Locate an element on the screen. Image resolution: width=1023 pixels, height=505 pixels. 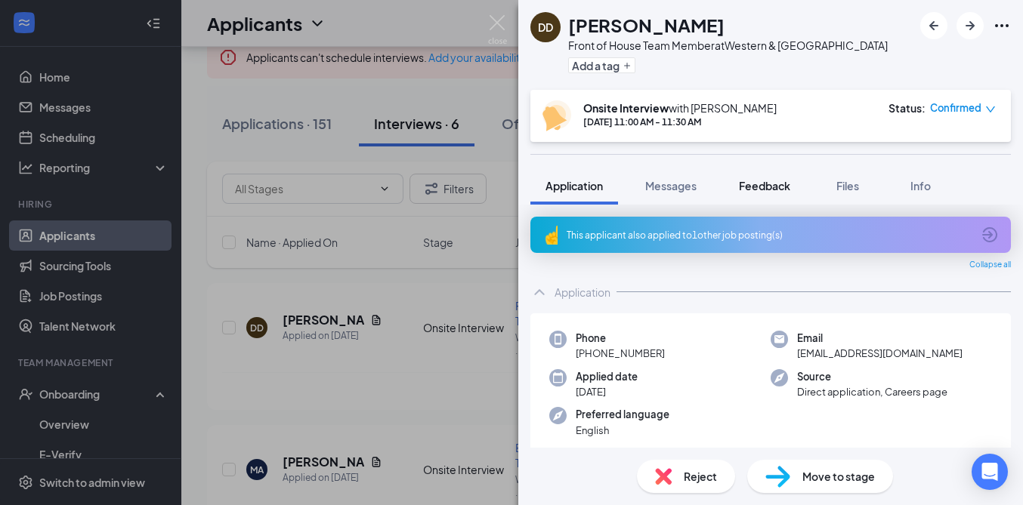
button: ArrowLeftNew is located at coordinates (934, 26).